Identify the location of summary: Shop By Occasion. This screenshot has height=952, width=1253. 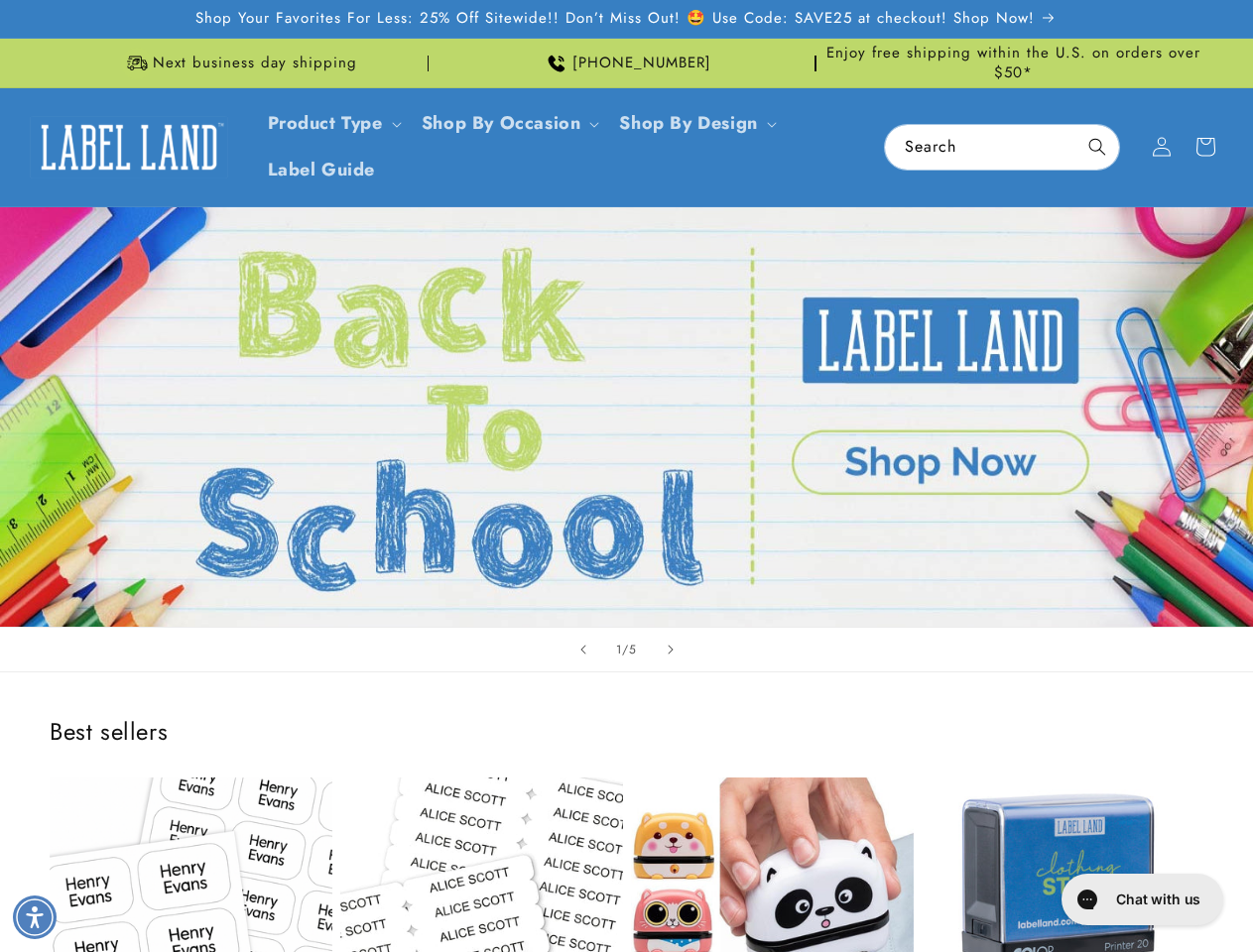
(509, 122).